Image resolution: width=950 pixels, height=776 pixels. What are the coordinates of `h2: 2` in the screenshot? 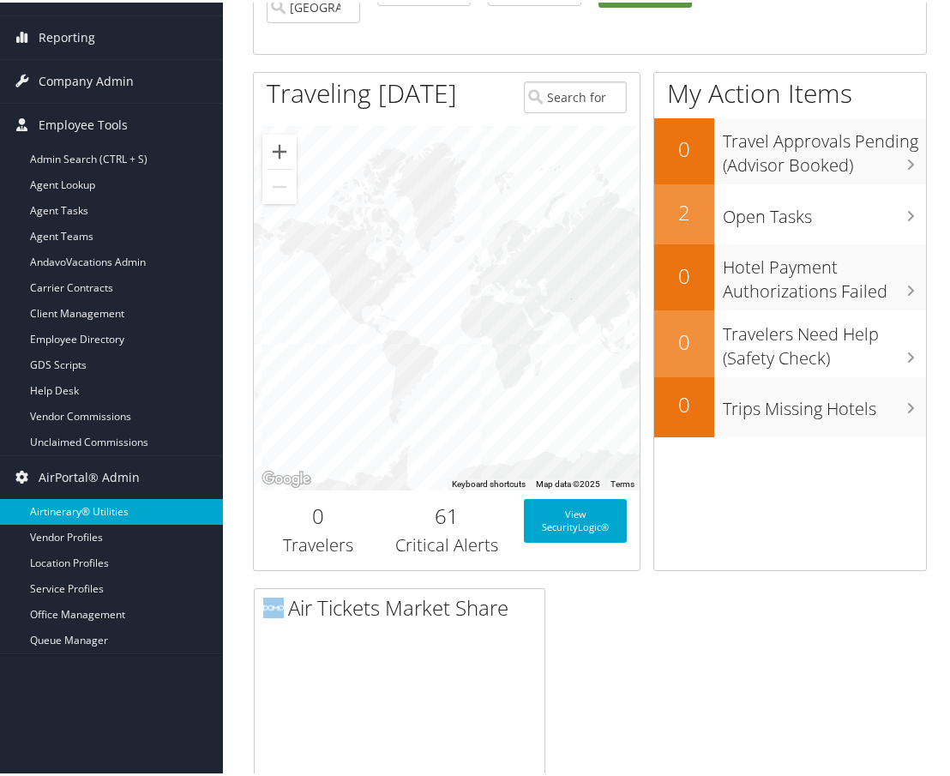 It's located at (684, 210).